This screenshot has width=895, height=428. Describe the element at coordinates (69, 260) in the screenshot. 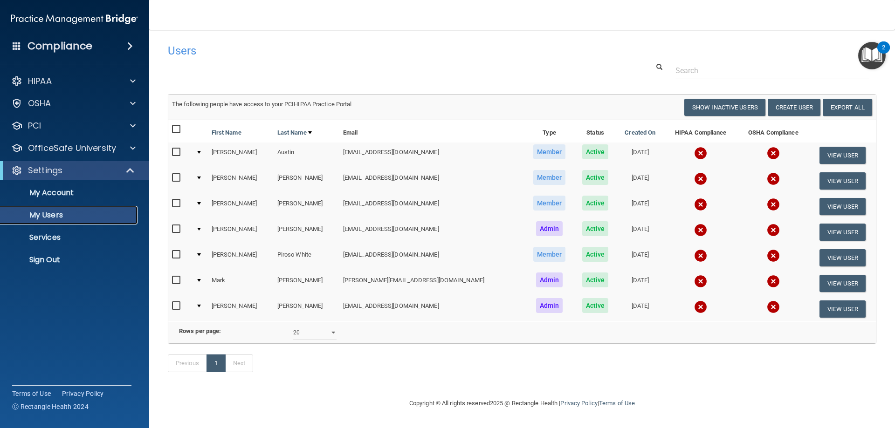

I see `p: Sign Out` at that location.